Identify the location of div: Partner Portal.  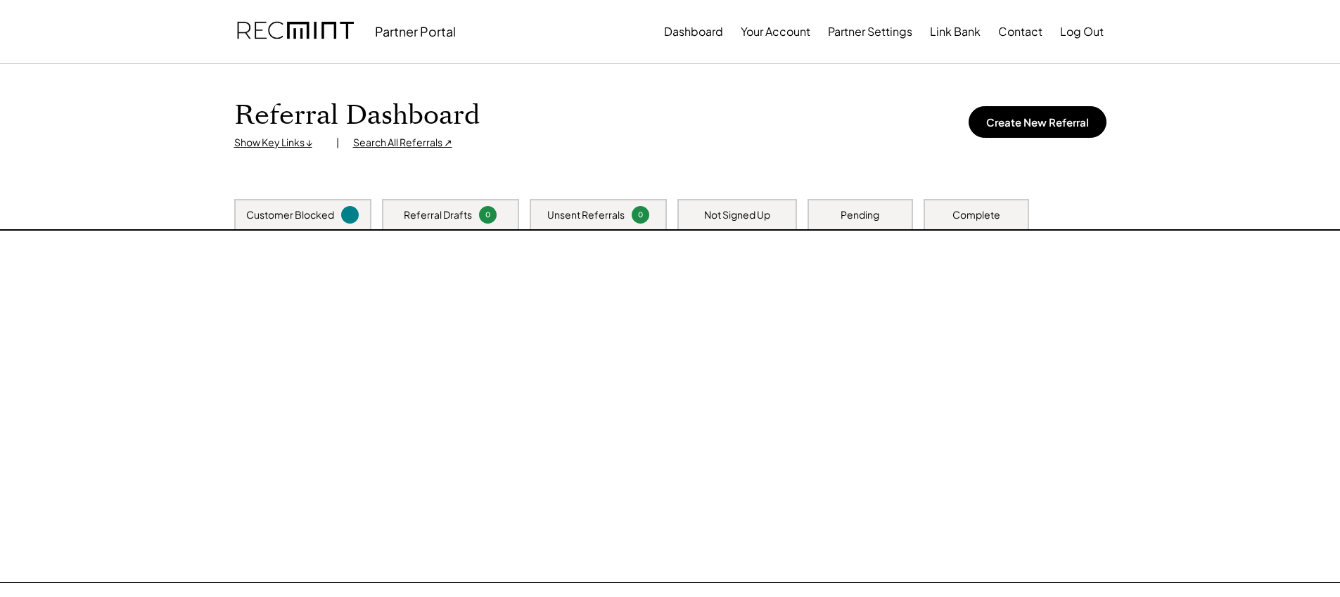
(415, 31).